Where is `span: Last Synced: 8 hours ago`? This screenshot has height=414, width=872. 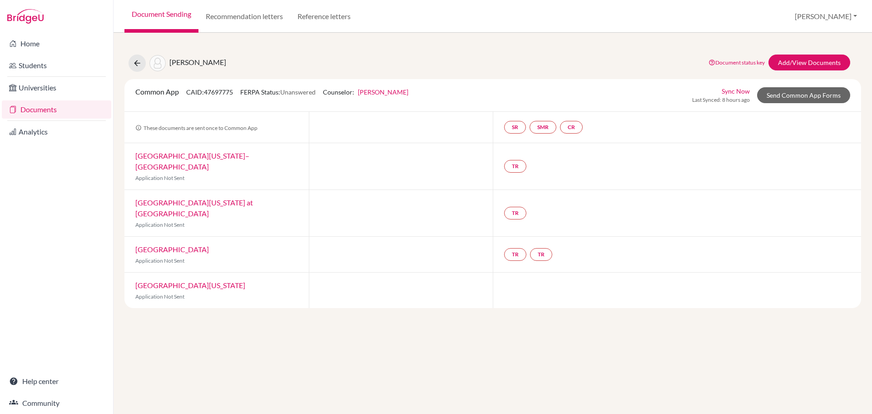 span: Last Synced: 8 hours ago is located at coordinates (721, 100).